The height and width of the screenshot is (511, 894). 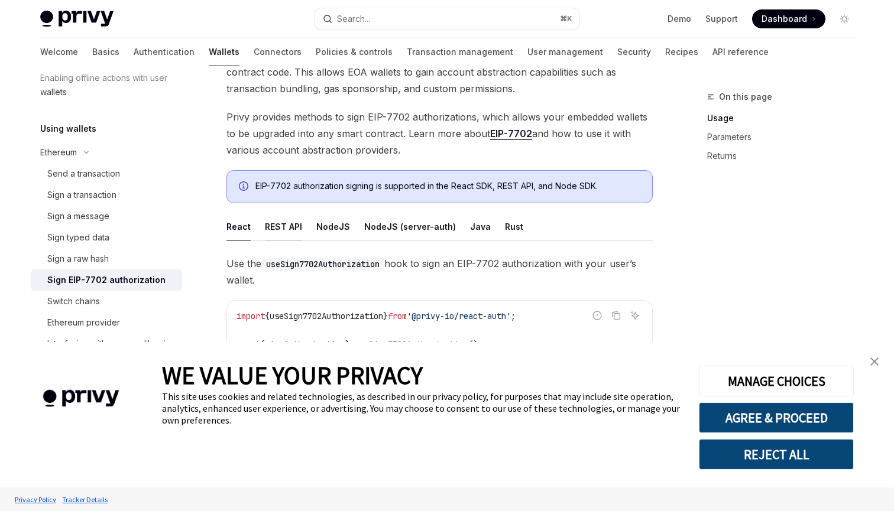 What do you see at coordinates (59, 153) in the screenshot?
I see `div: Ethereum` at bounding box center [59, 153].